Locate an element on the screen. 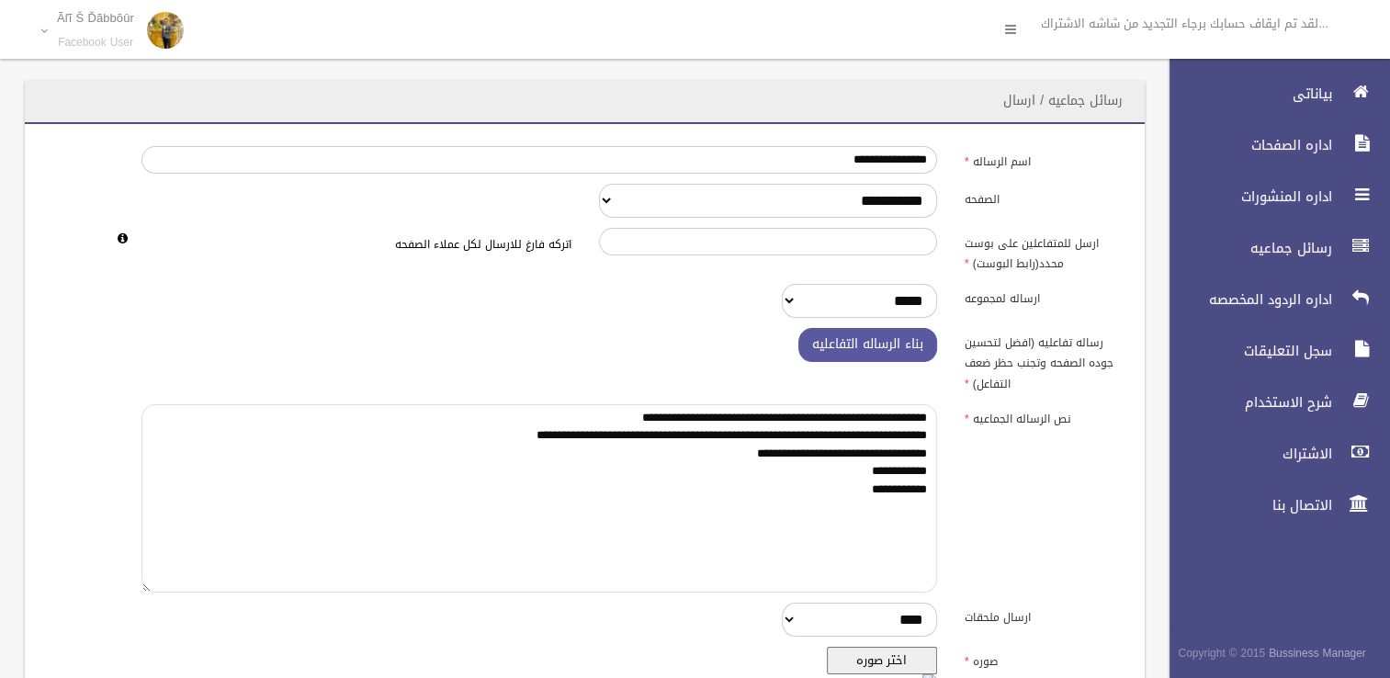  a: رسائل جماعيه is located at coordinates (1272, 248).